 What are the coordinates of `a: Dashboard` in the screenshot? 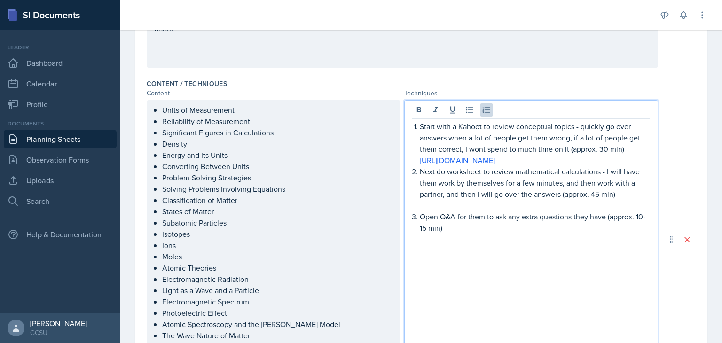 It's located at (60, 63).